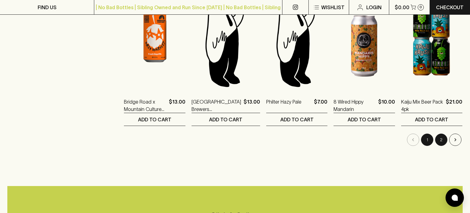 The height and width of the screenshot is (213, 470). What do you see at coordinates (145, 105) in the screenshot?
I see `a: Bridge Road x Mountain Culture Hazy Harvest Fresh Hop IPA 440ml` at bounding box center [145, 105].